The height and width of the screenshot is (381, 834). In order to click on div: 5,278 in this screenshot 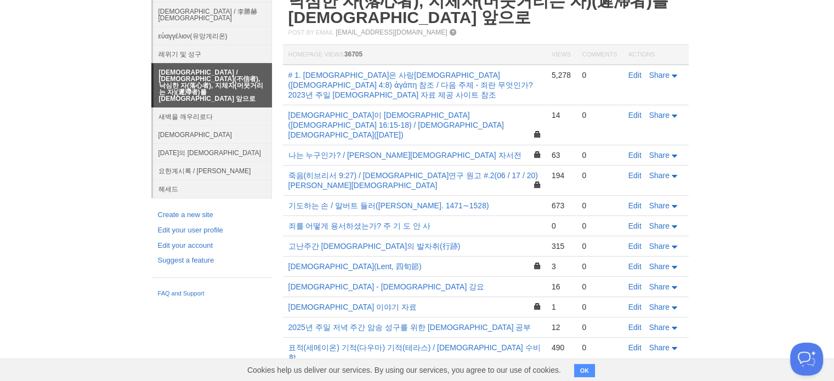, I will do `click(561, 75)`.